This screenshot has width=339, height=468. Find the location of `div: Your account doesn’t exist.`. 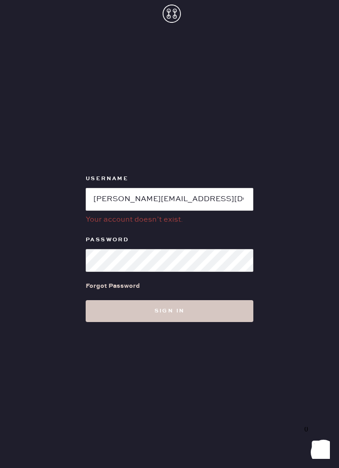

div: Your account doesn’t exist. is located at coordinates (170, 220).